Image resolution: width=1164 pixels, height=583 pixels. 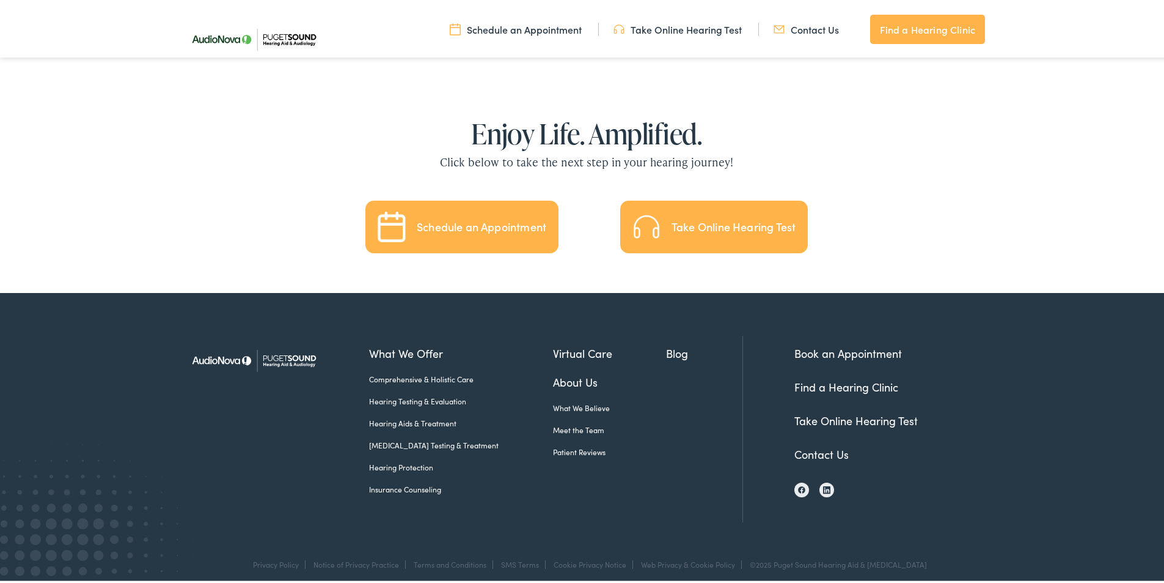 I want to click on div: Take Online Hearing Test, so click(x=733, y=224).